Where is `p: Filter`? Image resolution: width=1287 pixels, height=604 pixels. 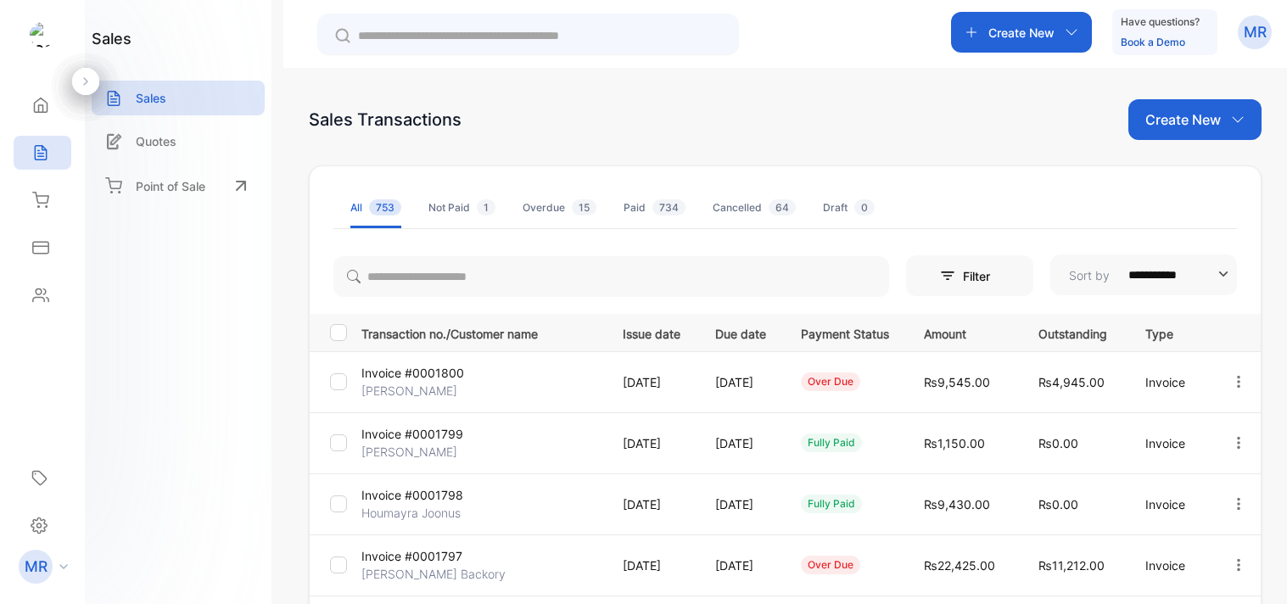
p: Filter is located at coordinates (981, 276).